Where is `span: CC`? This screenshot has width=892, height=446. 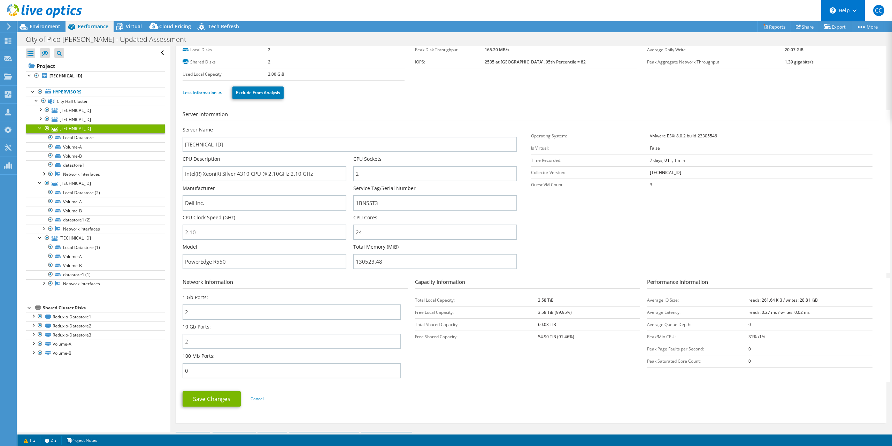
span: CC is located at coordinates (879, 10).